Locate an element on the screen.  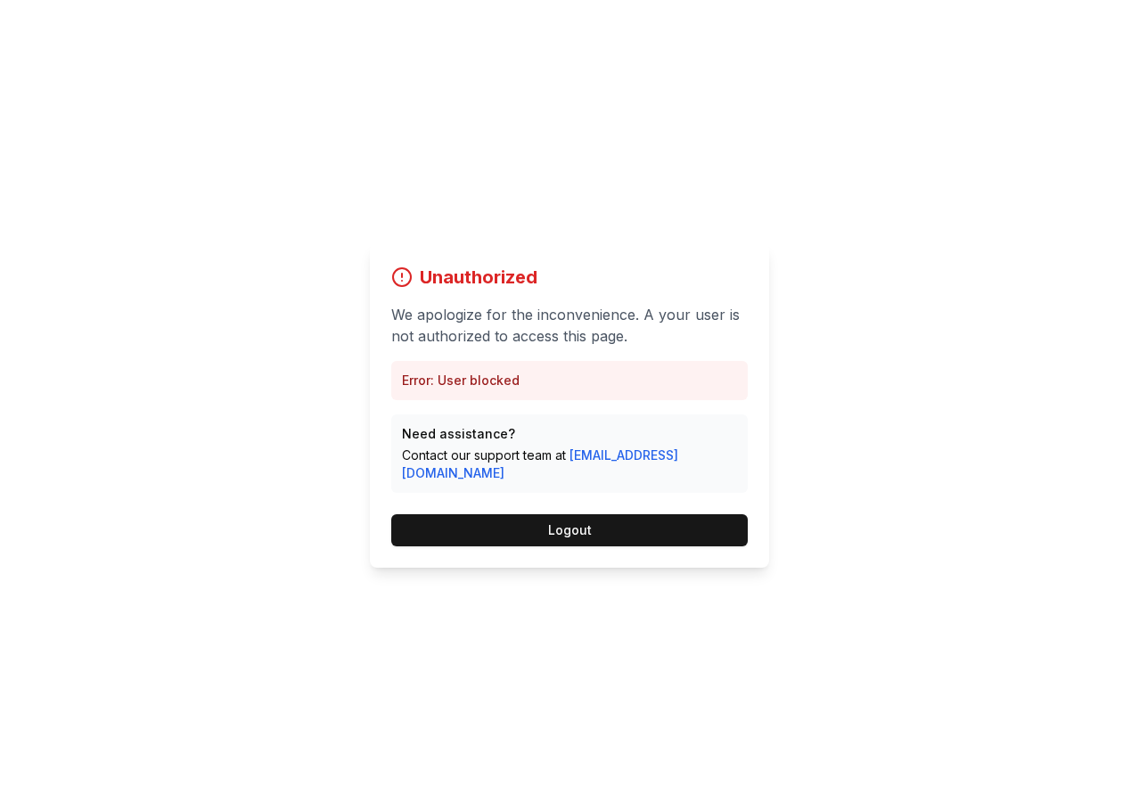
h1: Unauthorized is located at coordinates (479, 277).